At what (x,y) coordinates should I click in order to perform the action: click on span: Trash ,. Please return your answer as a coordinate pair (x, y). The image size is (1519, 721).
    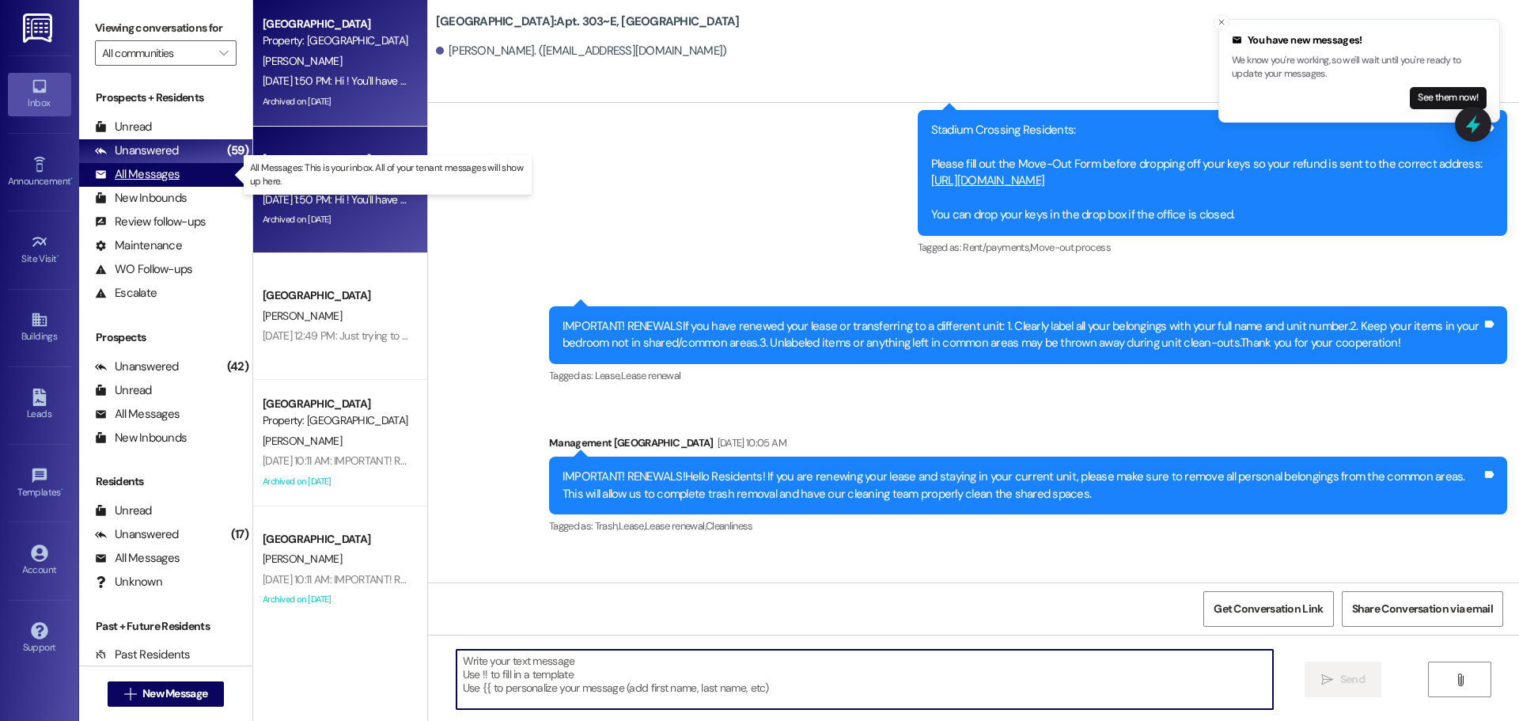
    Looking at the image, I should click on (607, 525).